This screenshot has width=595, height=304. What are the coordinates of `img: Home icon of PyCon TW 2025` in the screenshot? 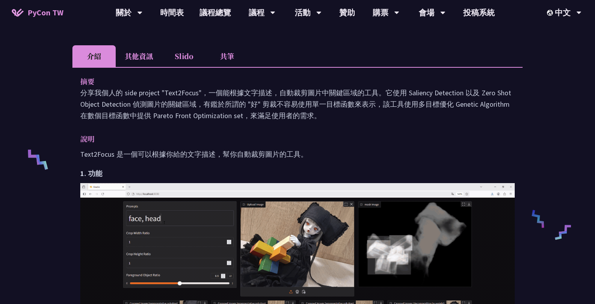 It's located at (18, 13).